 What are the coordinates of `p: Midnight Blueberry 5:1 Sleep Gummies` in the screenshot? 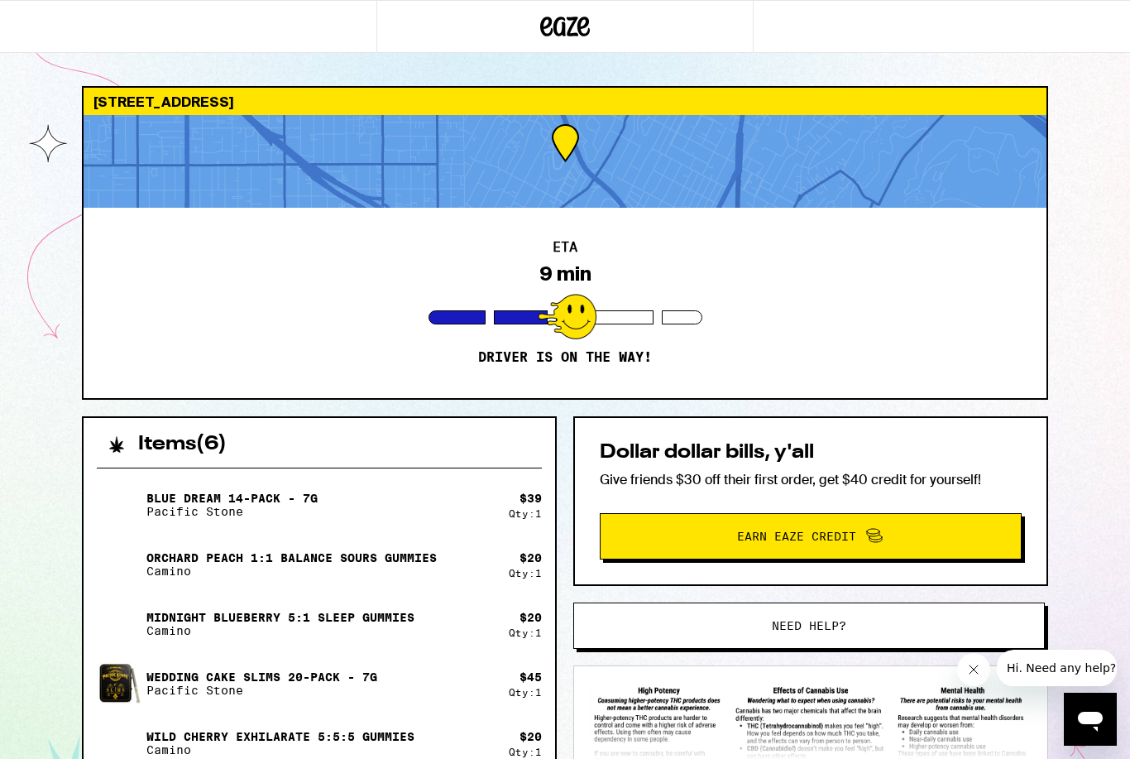 It's located at (280, 617).